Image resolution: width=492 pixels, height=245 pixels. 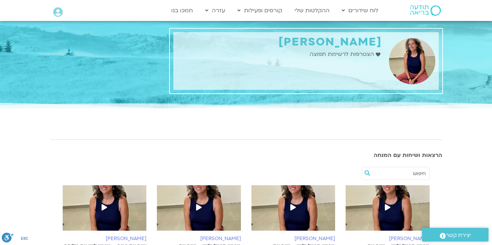 I want to click on img: תודעה בריאה, so click(x=425, y=11).